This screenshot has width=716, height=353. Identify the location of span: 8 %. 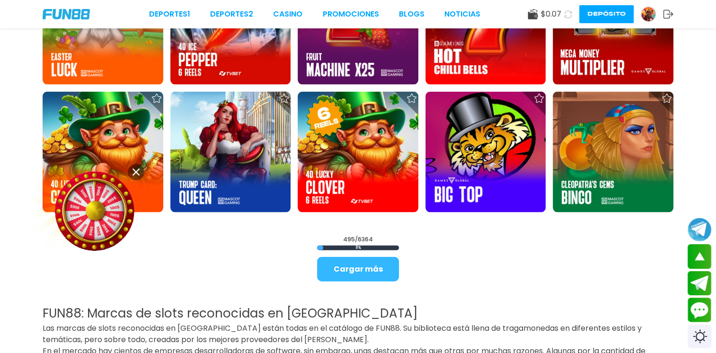
(358, 248).